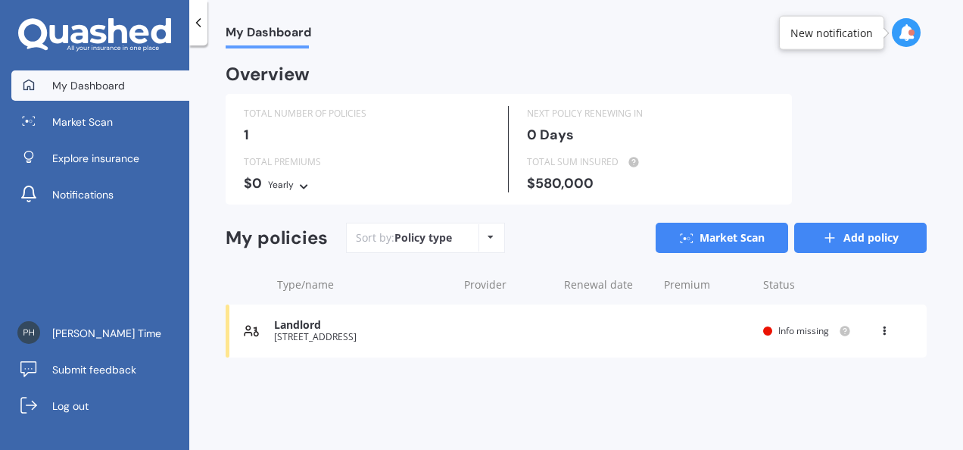 The image size is (963, 450). I want to click on div: New notification, so click(831, 33).